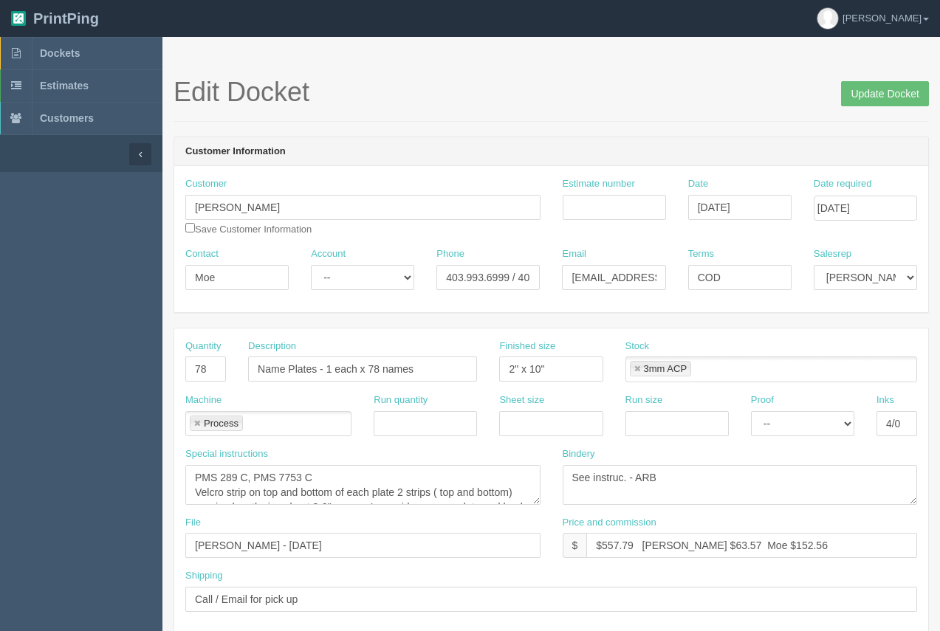  Describe the element at coordinates (697, 184) in the screenshot. I see `label: Date` at that location.